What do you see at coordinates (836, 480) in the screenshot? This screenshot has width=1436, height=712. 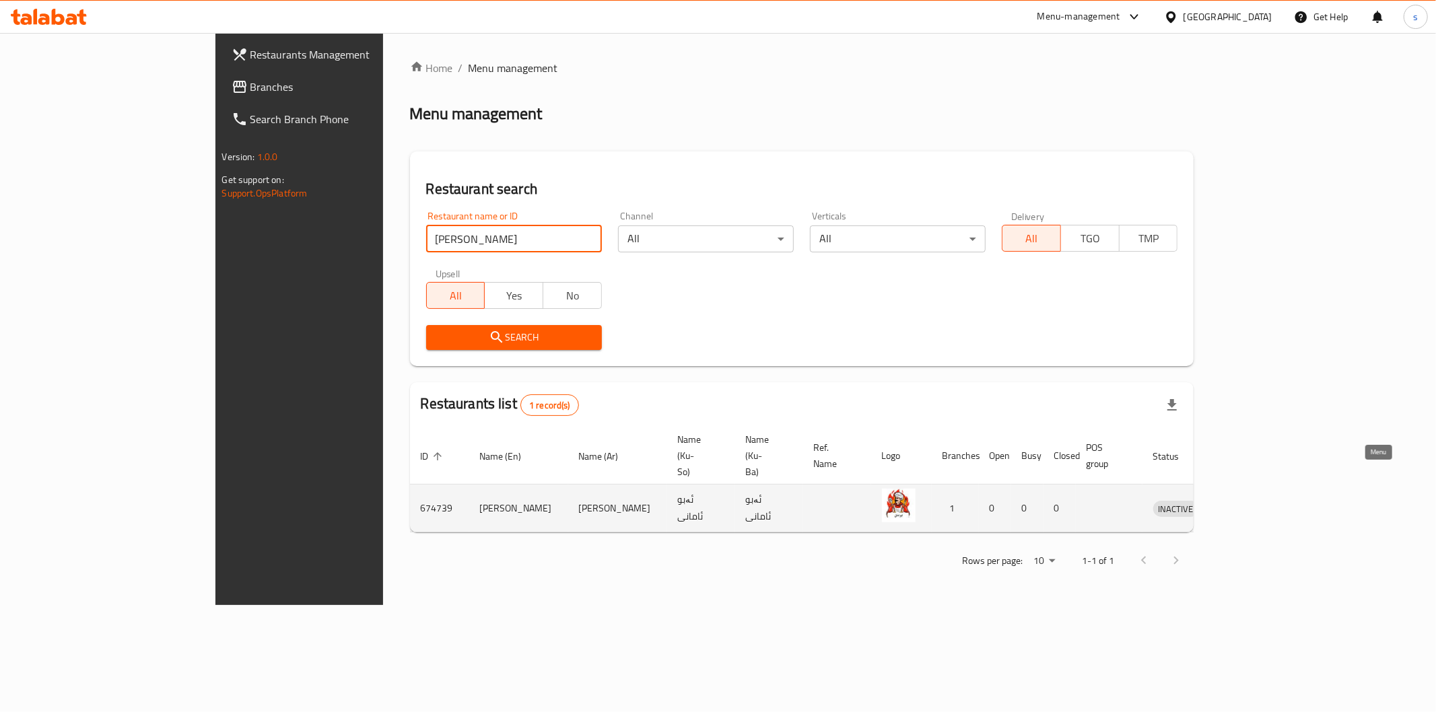 I see `table: enhanced table` at bounding box center [836, 480].